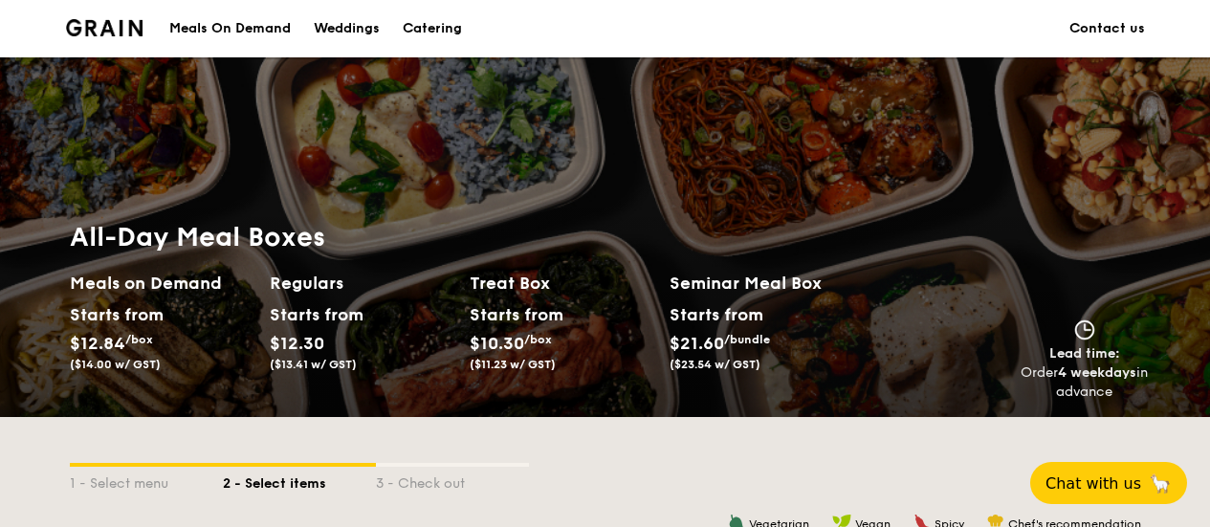  What do you see at coordinates (1097, 372) in the screenshot?
I see `strong: 4 weekdays` at bounding box center [1097, 372].